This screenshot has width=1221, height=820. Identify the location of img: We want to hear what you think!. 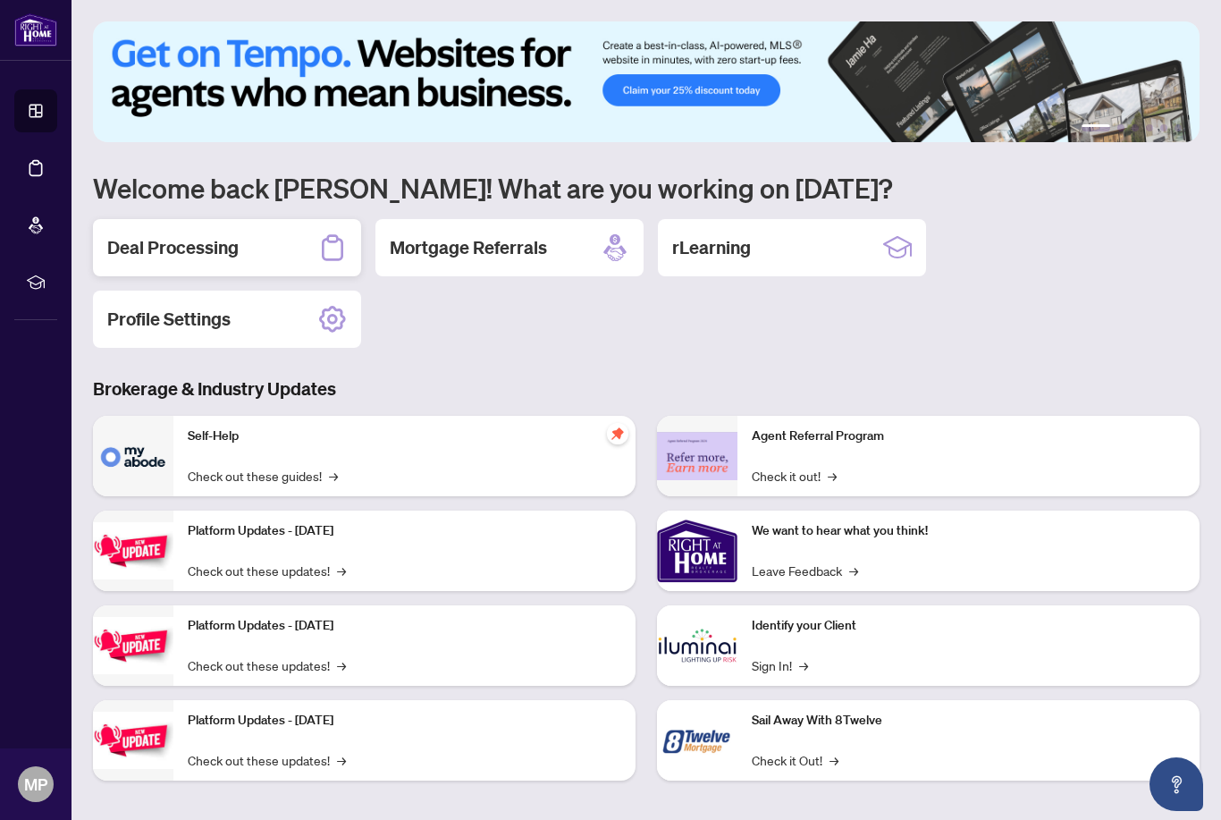
(697, 551).